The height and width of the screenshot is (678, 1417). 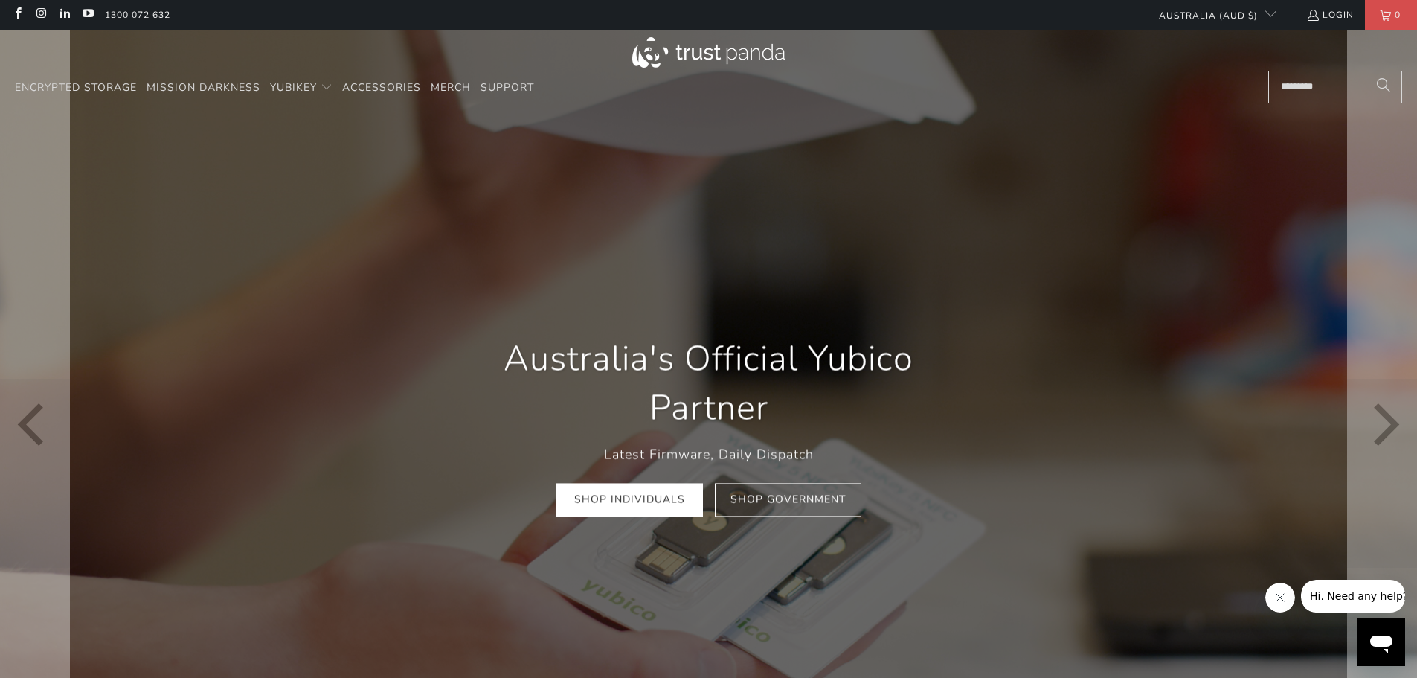 I want to click on a: Merch, so click(x=451, y=88).